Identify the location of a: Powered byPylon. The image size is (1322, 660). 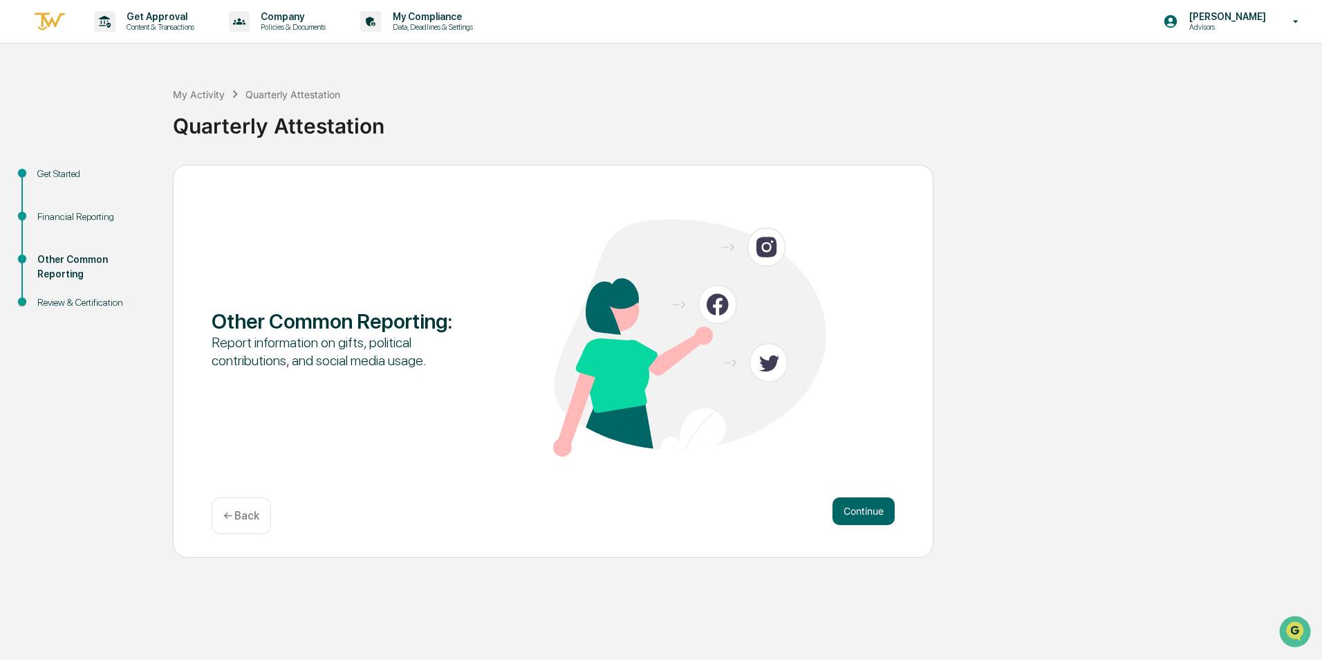
(132, 239).